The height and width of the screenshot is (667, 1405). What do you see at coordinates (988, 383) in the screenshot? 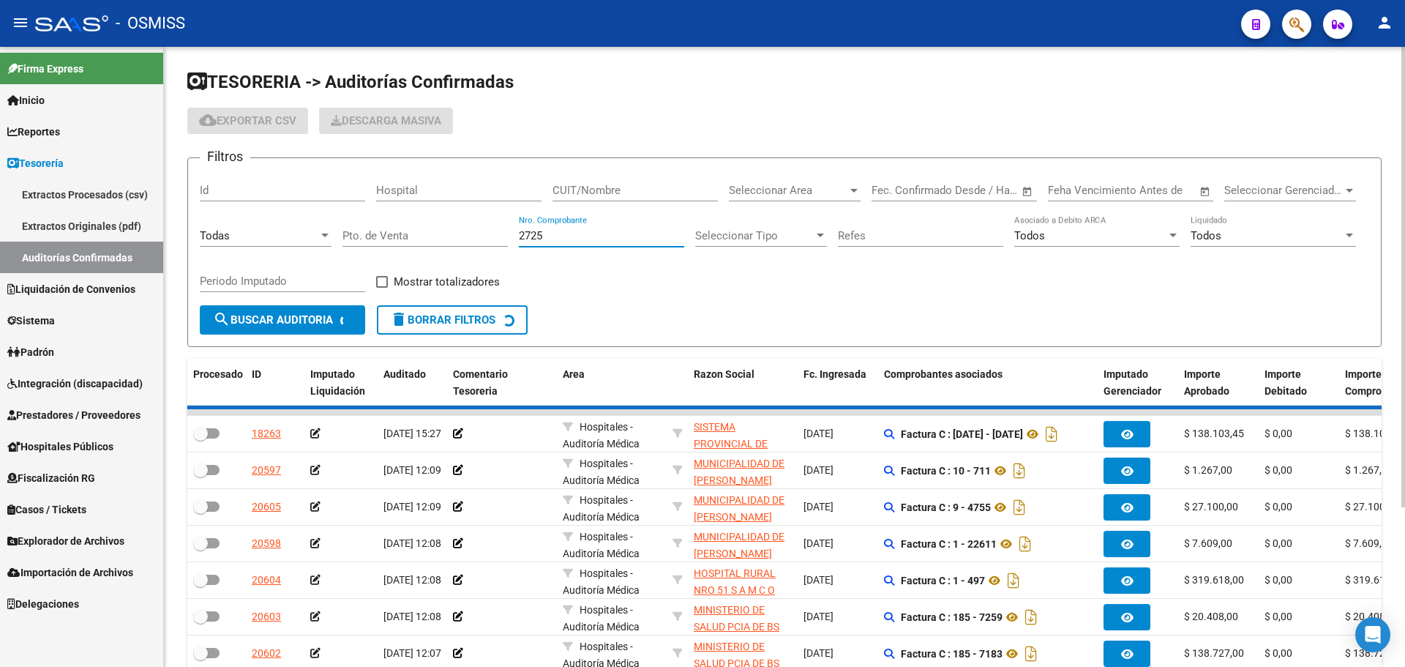
I see `datatable-header-cell: Comprobantes asociados` at bounding box center [988, 383].